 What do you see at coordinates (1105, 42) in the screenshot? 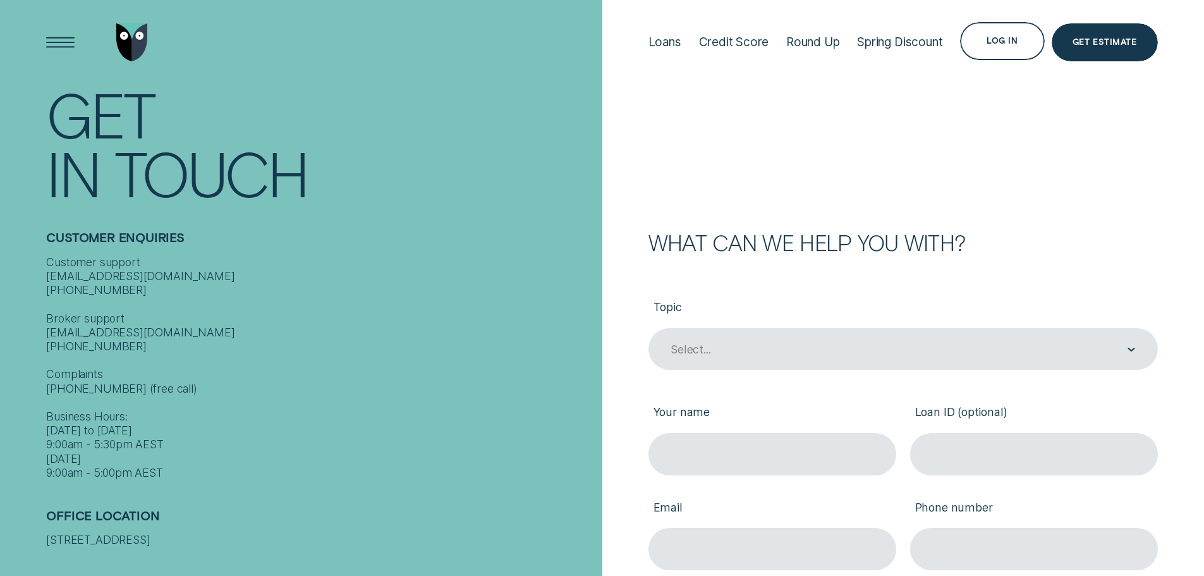
I see `a: Get Estimate` at bounding box center [1105, 42].